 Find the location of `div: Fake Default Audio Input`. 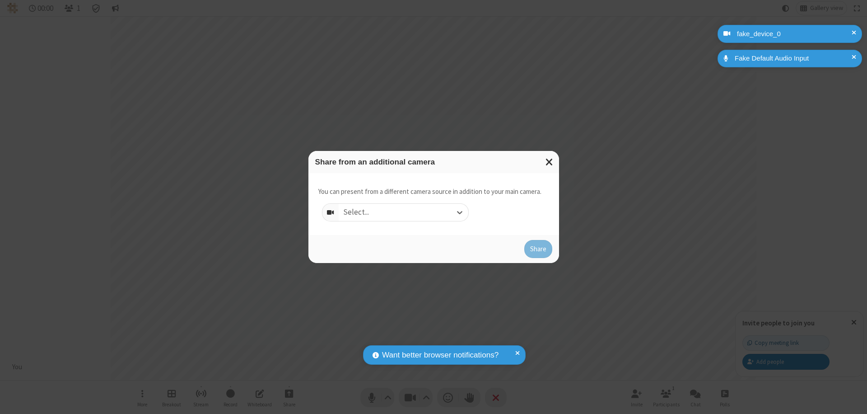

div: Fake Default Audio Input is located at coordinates (793, 58).